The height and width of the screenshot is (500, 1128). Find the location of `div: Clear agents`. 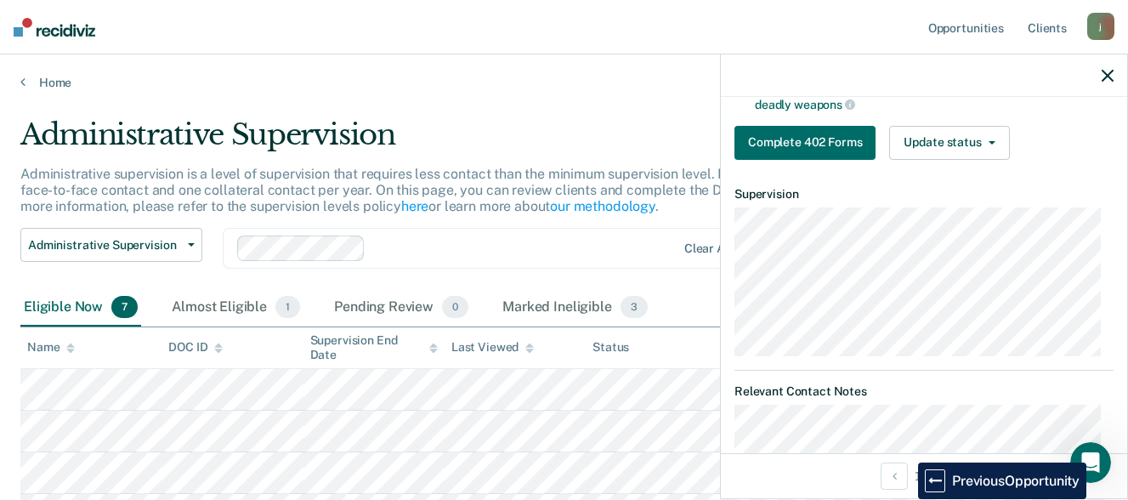

div: Clear agents is located at coordinates (720, 248).